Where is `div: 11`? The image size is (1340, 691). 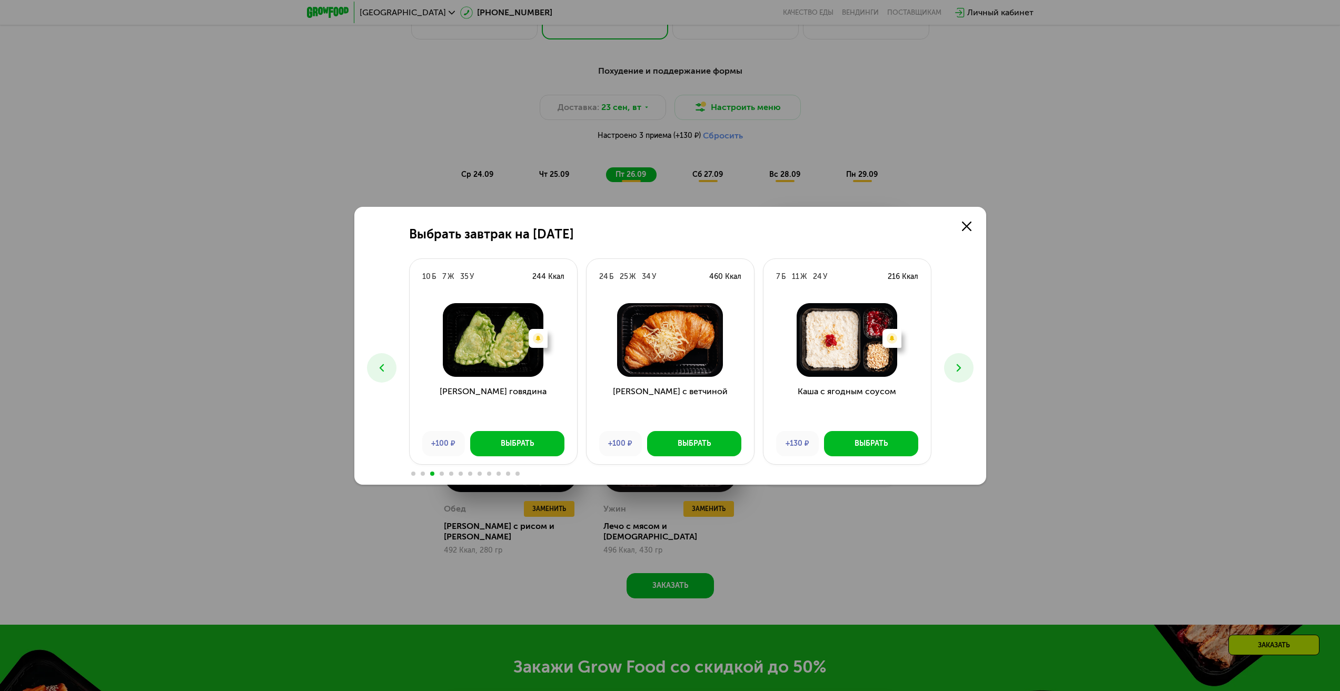
div: 11 is located at coordinates (795, 277).